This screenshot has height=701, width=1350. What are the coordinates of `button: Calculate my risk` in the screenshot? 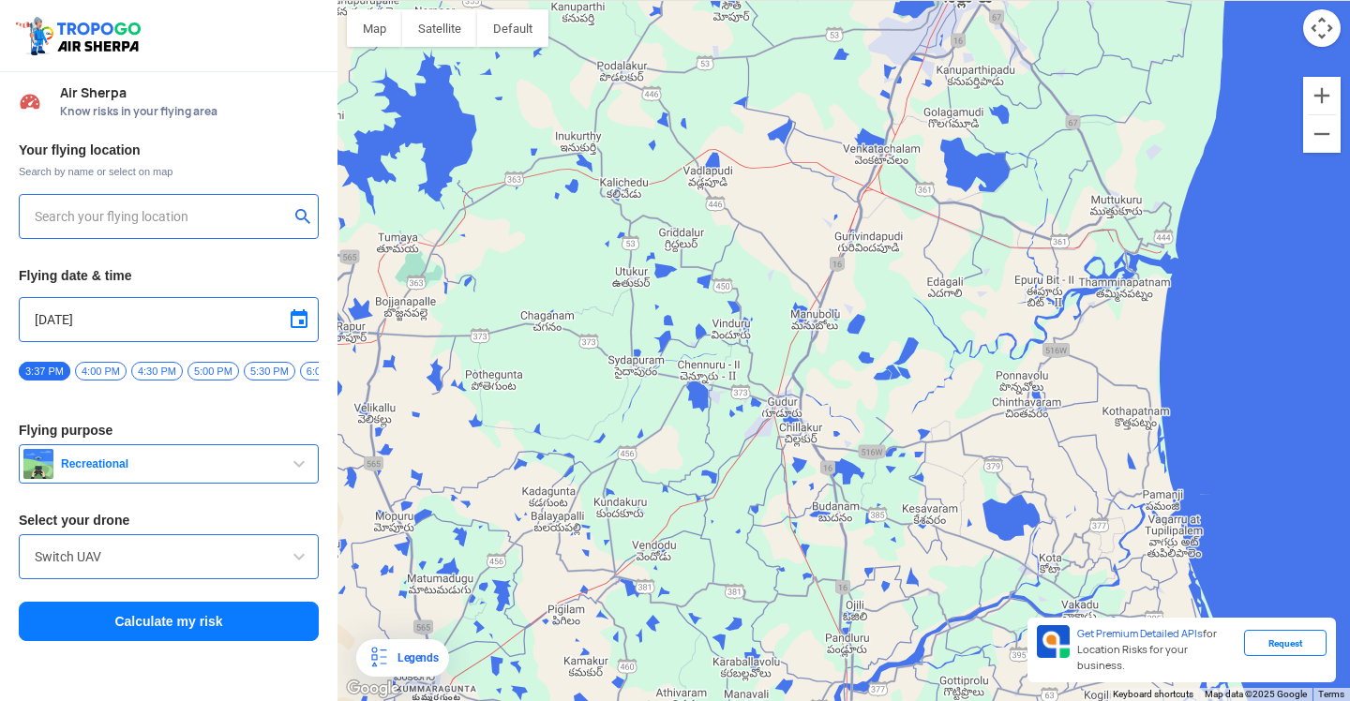 It's located at (169, 622).